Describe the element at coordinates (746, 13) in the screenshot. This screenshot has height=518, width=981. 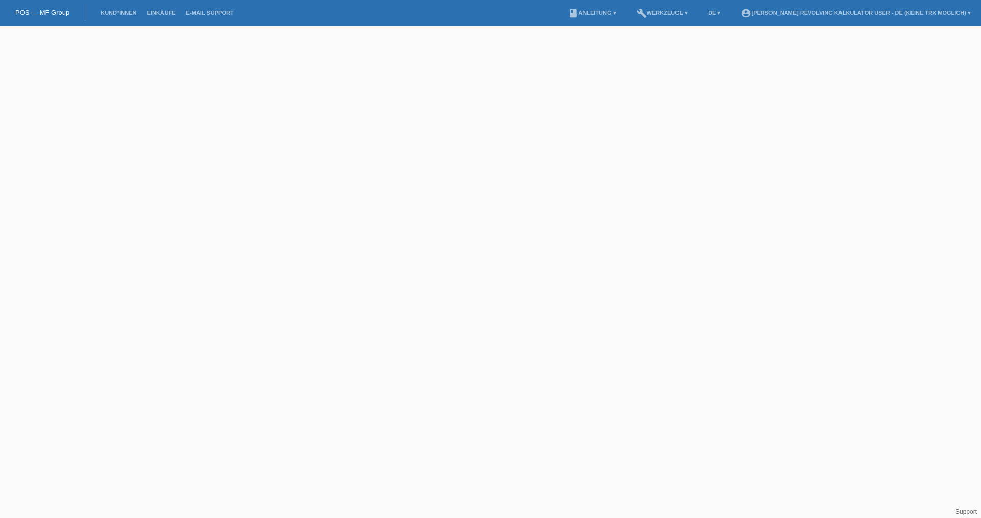
I see `i: account_circle` at that location.